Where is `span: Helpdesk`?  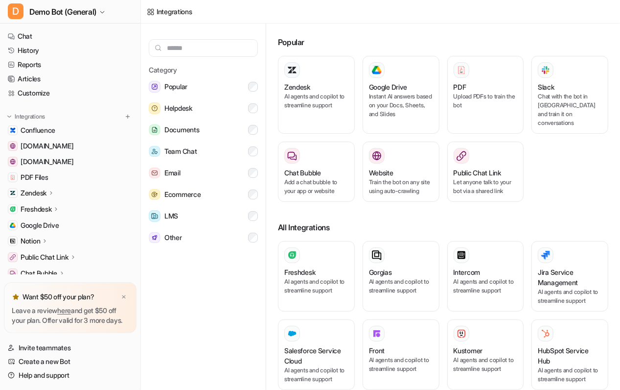
span: Helpdesk is located at coordinates (178, 108).